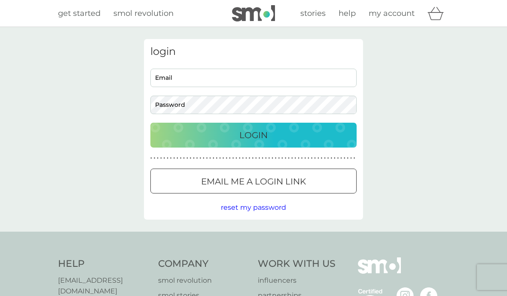  Describe the element at coordinates (313, 13) in the screenshot. I see `span: stories` at that location.